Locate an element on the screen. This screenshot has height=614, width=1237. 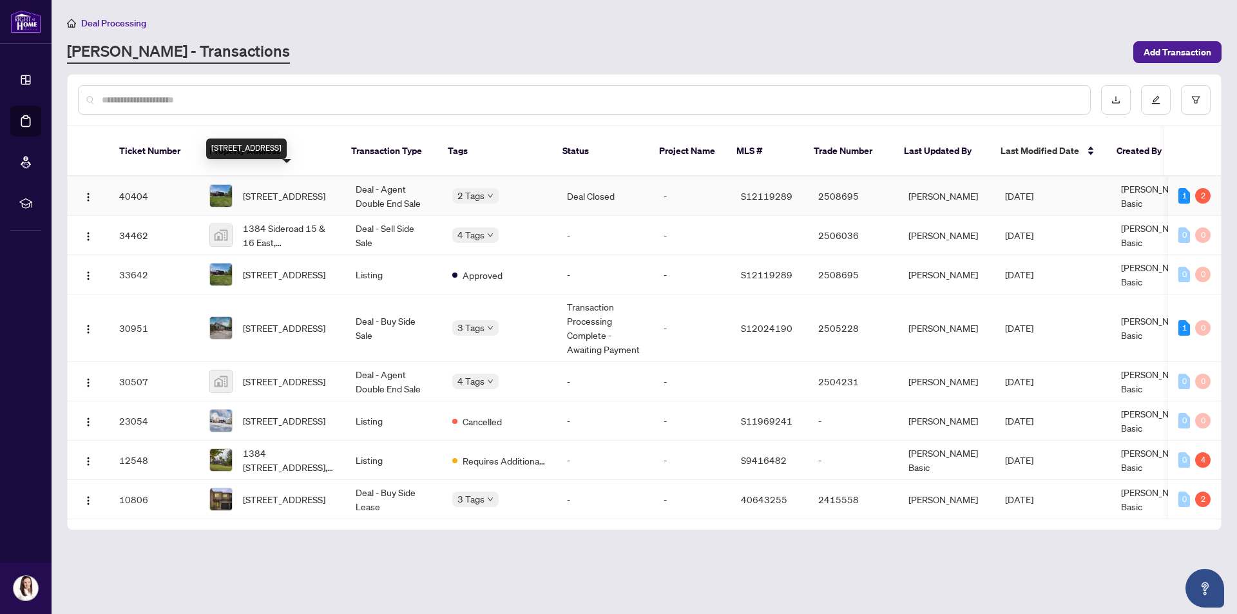
button: download is located at coordinates (1116, 100).